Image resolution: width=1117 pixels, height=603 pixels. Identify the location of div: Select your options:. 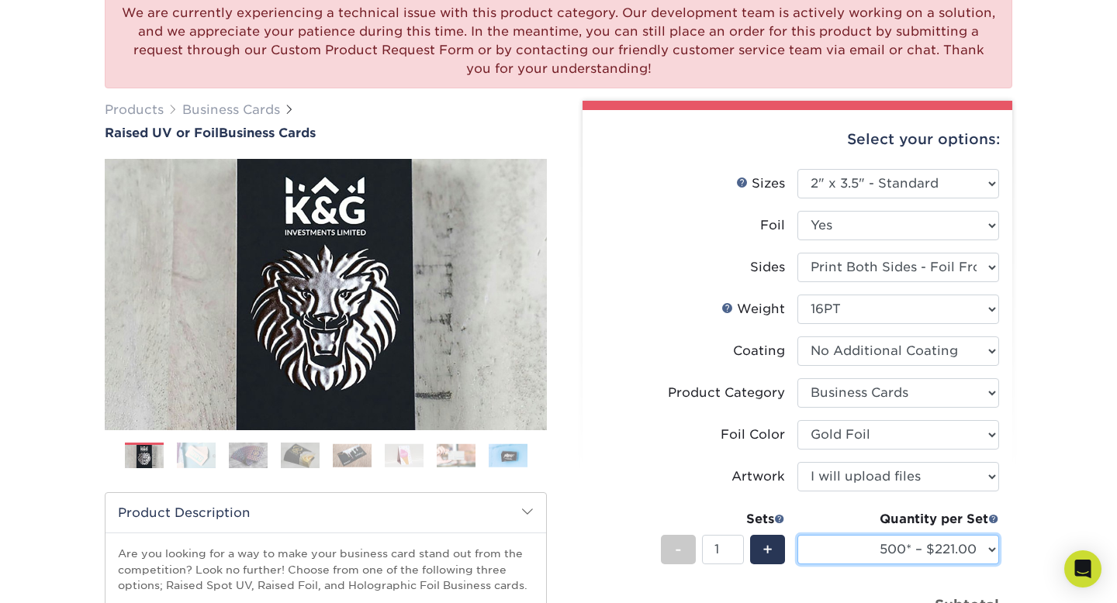
(797, 140).